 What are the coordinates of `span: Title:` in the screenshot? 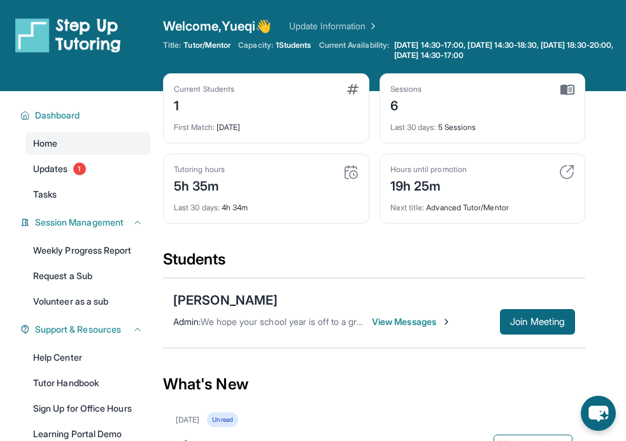 It's located at (172, 45).